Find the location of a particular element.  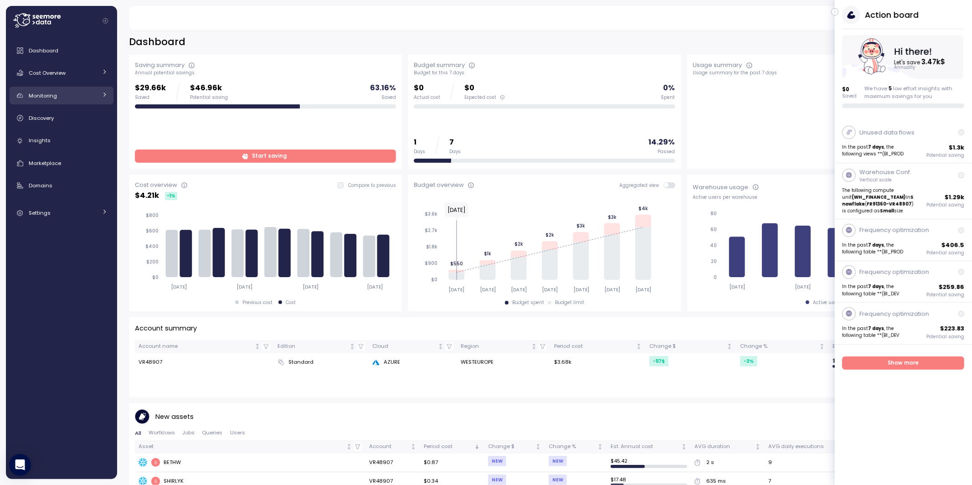

td: VR48907 is located at coordinates (204, 362).